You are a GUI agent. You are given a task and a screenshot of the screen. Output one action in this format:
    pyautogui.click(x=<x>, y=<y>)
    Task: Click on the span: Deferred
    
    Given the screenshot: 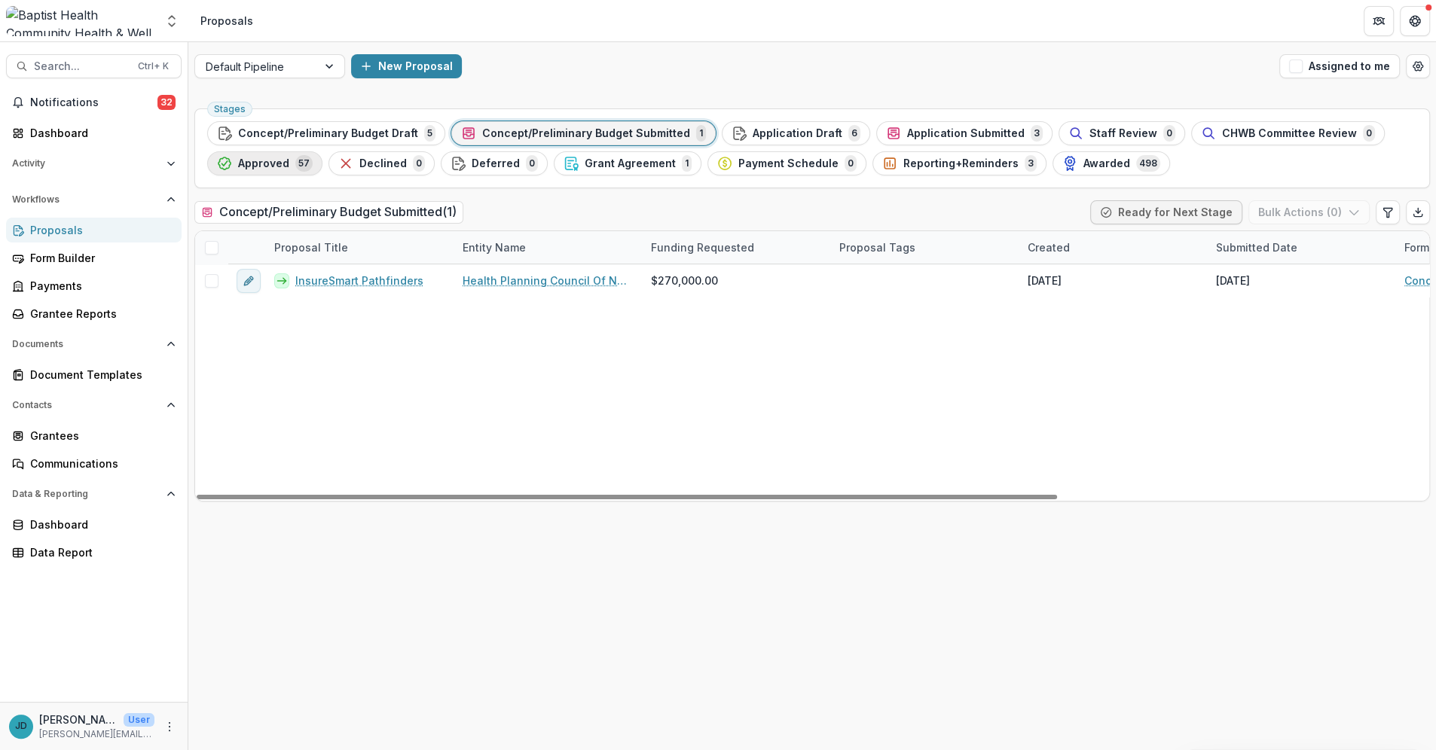 What is the action you would take?
    pyautogui.click(x=496, y=163)
    